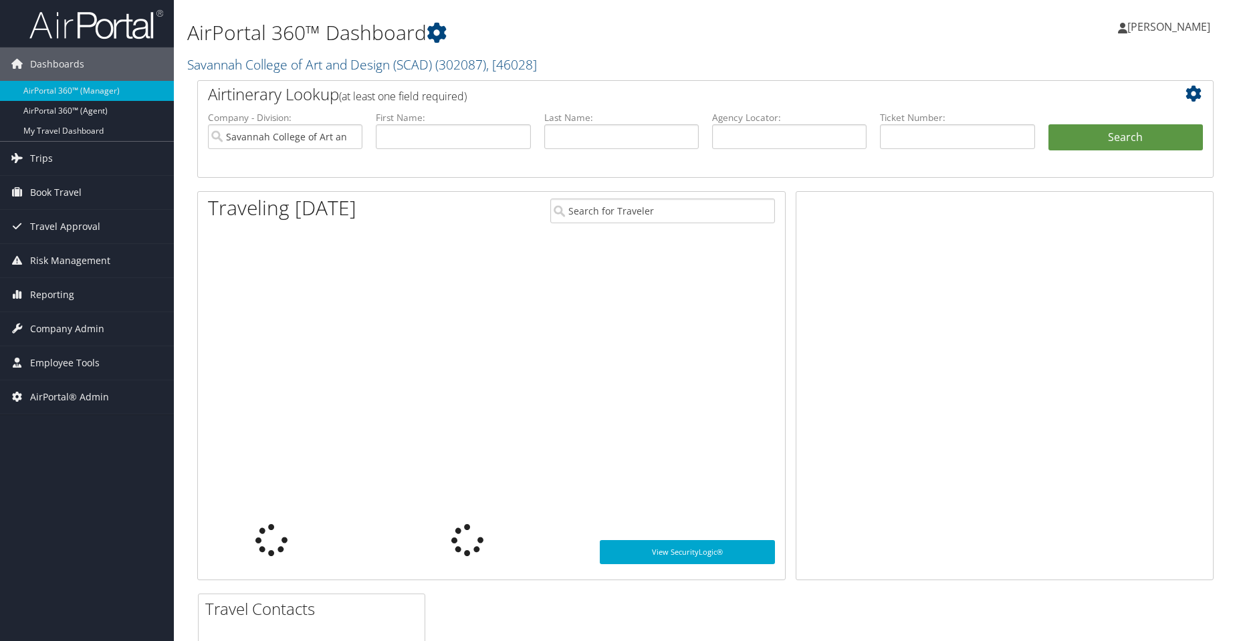 This screenshot has width=1237, height=641. Describe the element at coordinates (532, 33) in the screenshot. I see `h1: AirPortal 360™ Dashboard` at that location.